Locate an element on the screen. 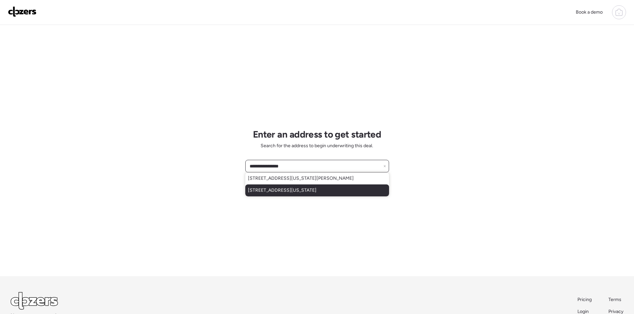 The image size is (634, 314). span: Terms is located at coordinates (614, 300).